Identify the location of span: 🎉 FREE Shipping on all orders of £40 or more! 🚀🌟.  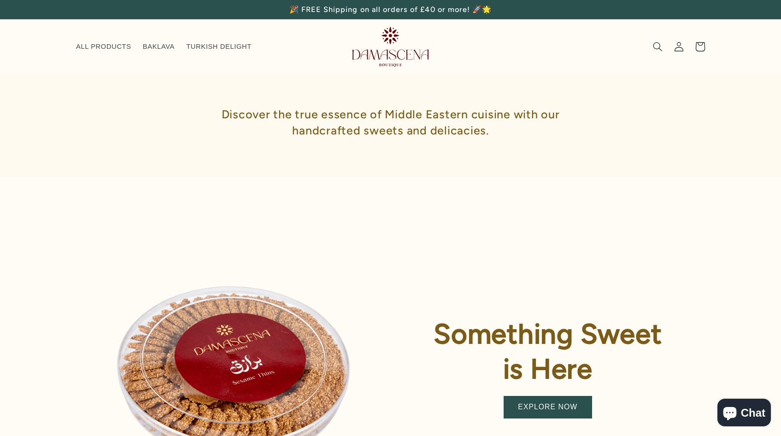
(390, 9).